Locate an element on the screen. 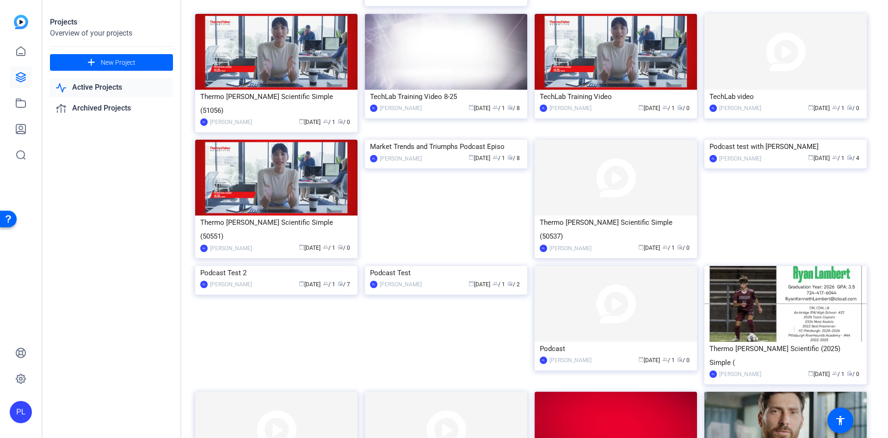 The image size is (888, 438). div: Market Trends and Triumphs Podcast Episo is located at coordinates (446, 147).